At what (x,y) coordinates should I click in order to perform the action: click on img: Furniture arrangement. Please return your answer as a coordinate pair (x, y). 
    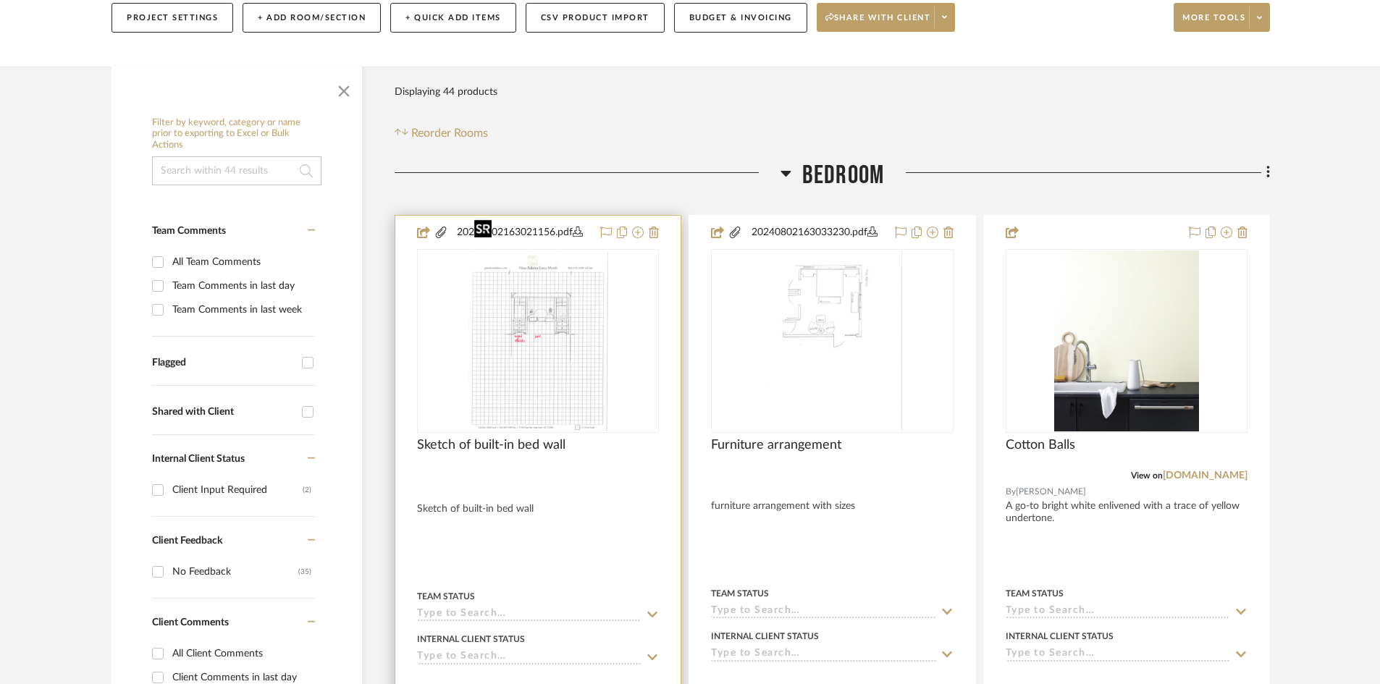
    Looking at the image, I should click on (832, 341).